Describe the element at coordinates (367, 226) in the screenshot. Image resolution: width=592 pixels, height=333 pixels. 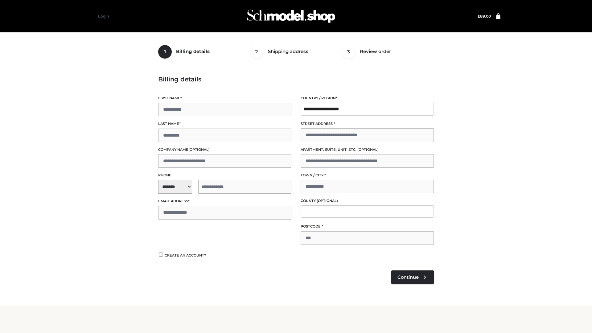
I see `label: Postcode` at that location.